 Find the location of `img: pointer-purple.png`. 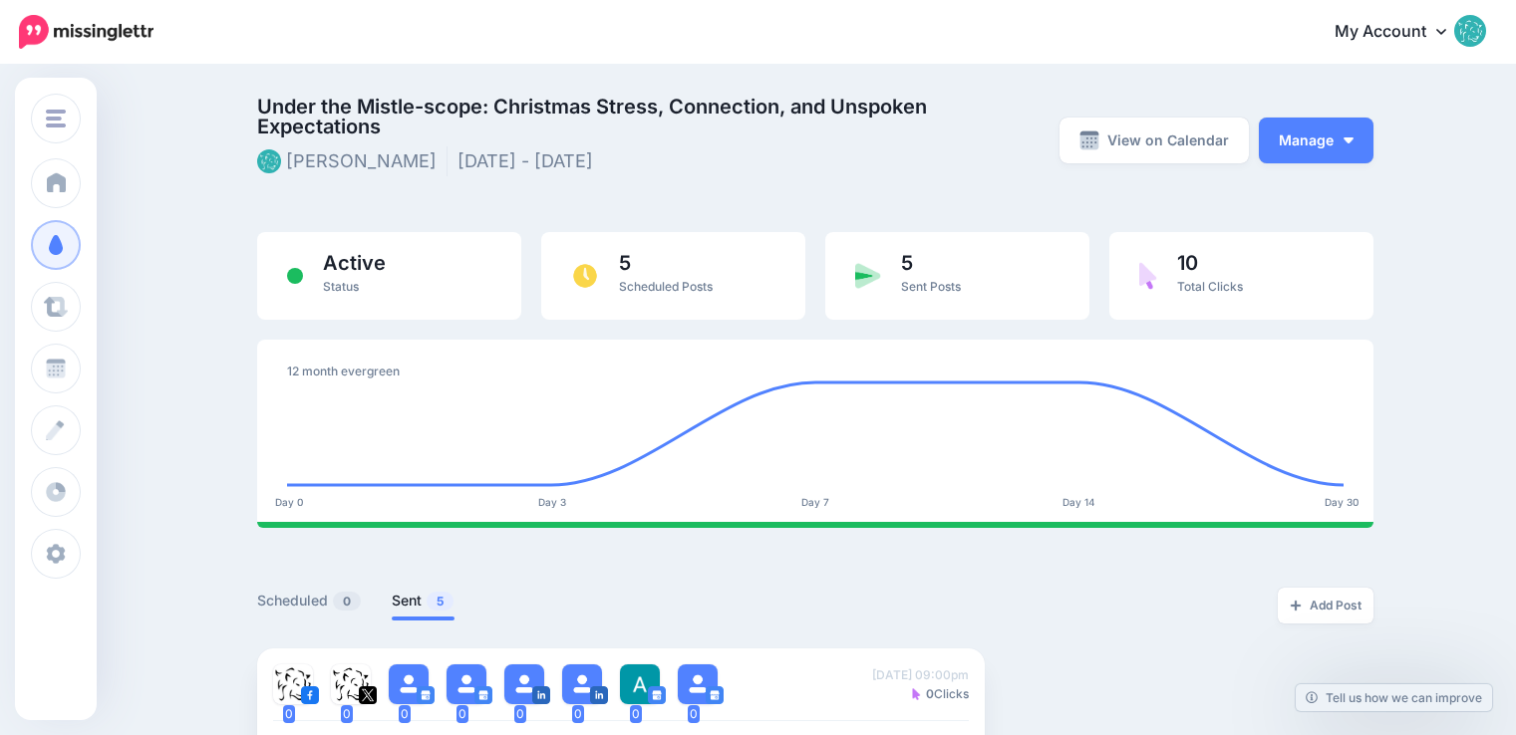

img: pointer-purple.png is located at coordinates (1148, 276).